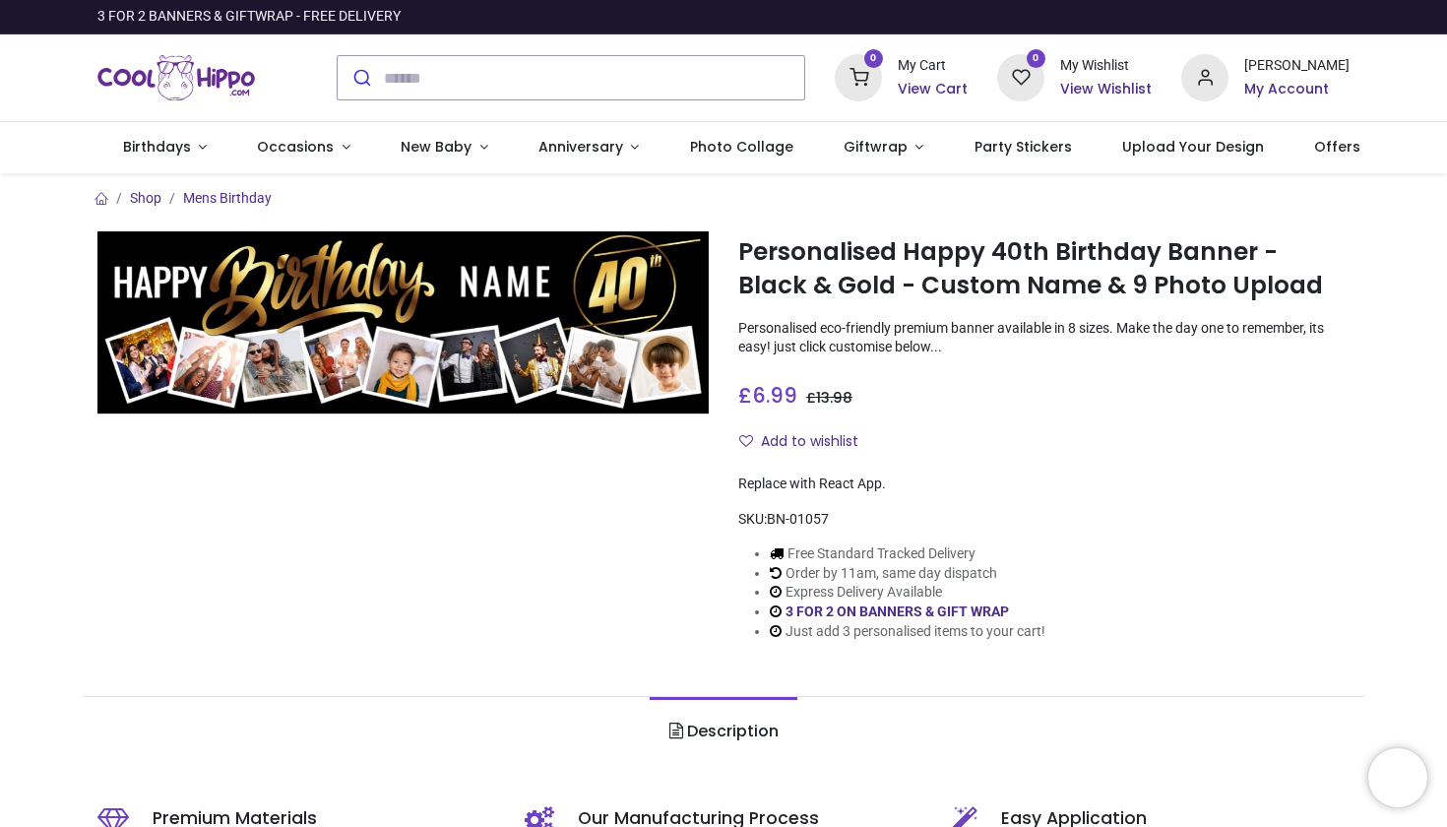  Describe the element at coordinates (908, 632) in the screenshot. I see `li: Just add 3 personalised items to your cart!` at that location.